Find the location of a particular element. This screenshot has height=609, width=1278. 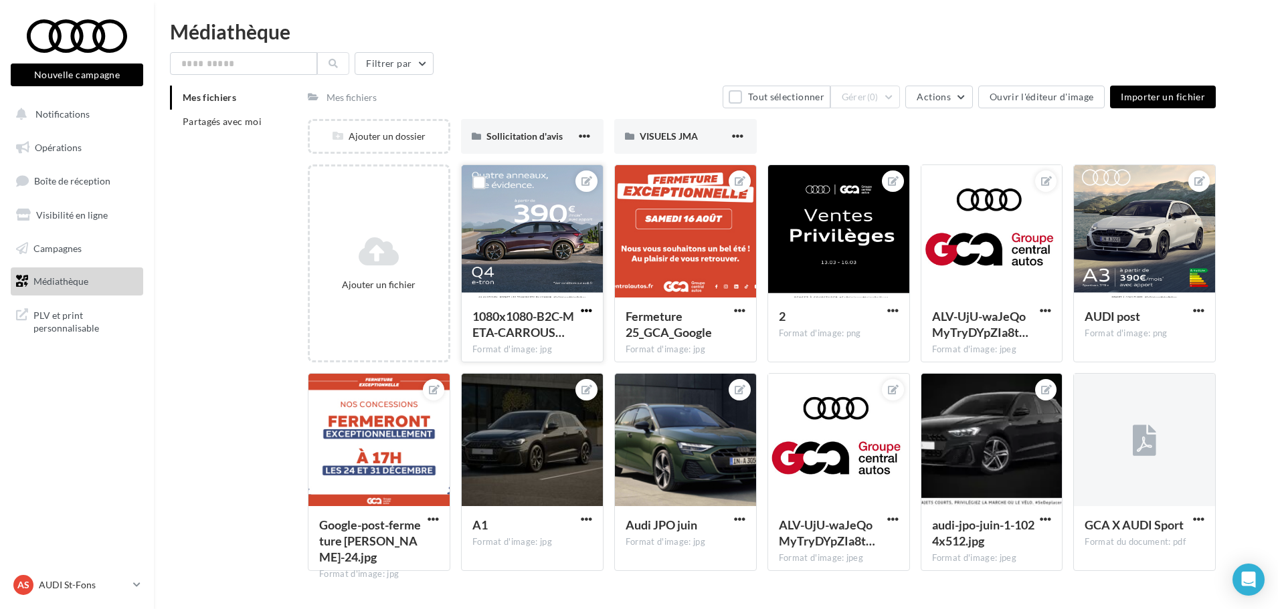

span: Médiathèque is located at coordinates (61, 281).